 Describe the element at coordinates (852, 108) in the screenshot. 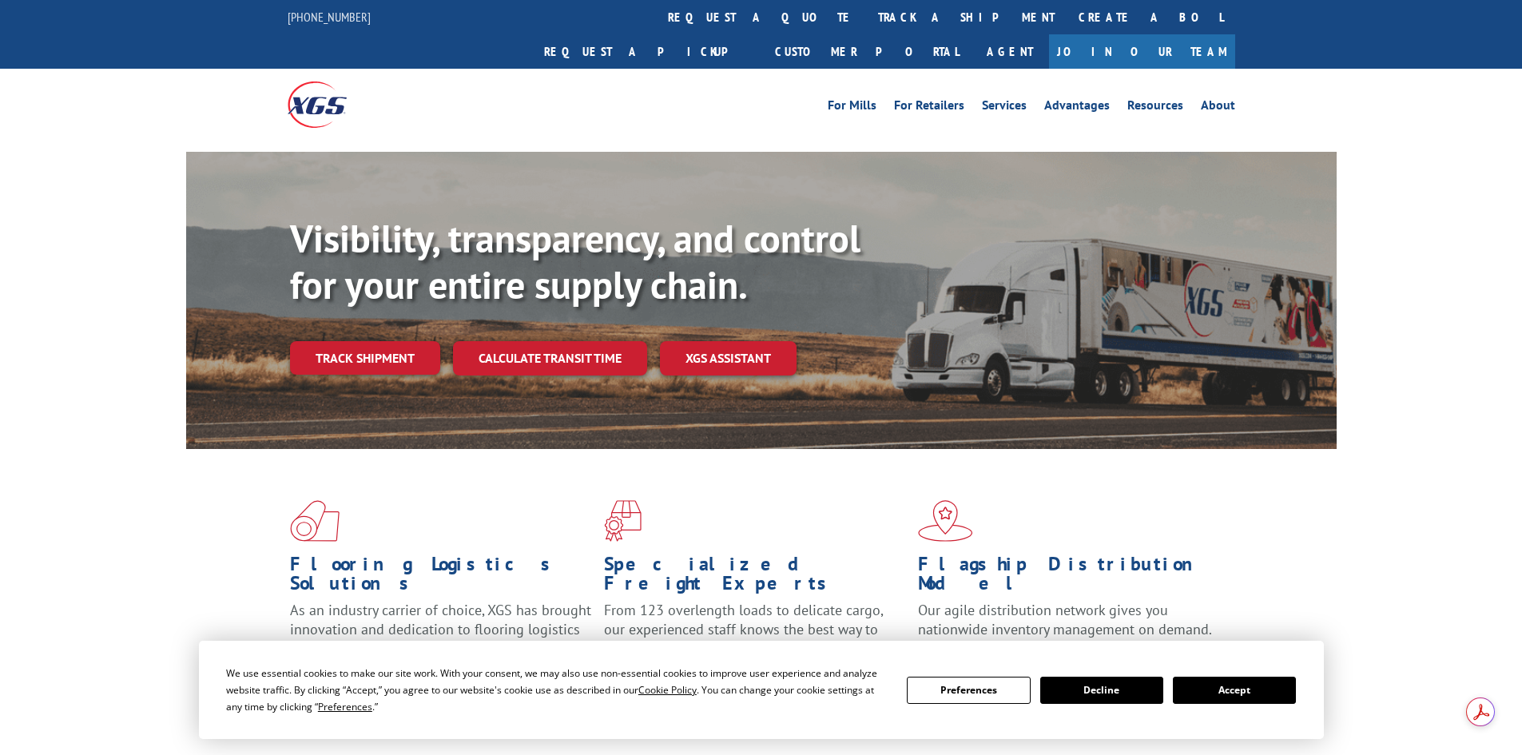

I see `a: For Mills` at that location.